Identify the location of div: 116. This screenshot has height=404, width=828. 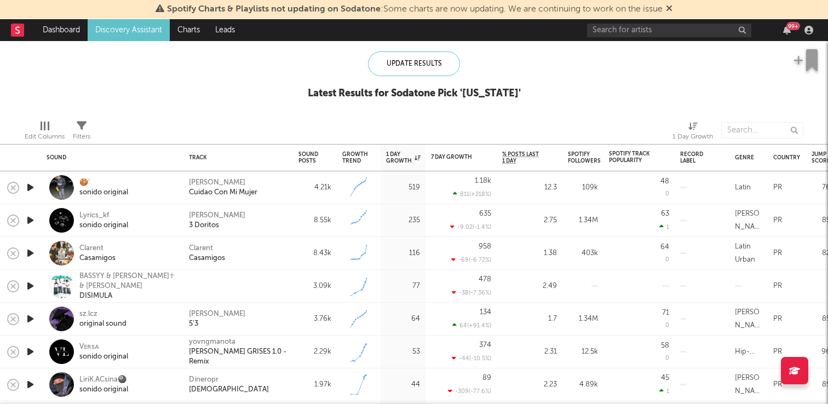
(403, 254).